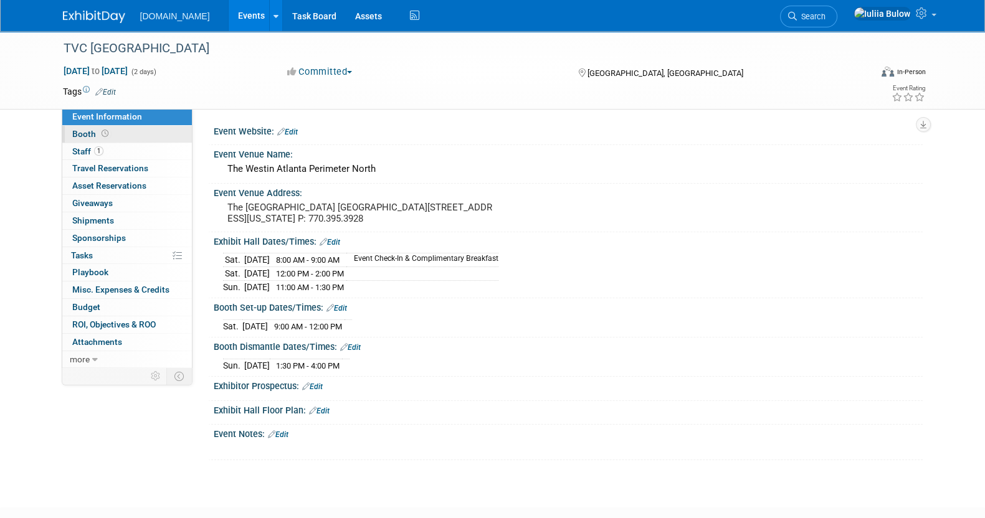  What do you see at coordinates (910, 72) in the screenshot?
I see `div: In-Person` at bounding box center [910, 72].